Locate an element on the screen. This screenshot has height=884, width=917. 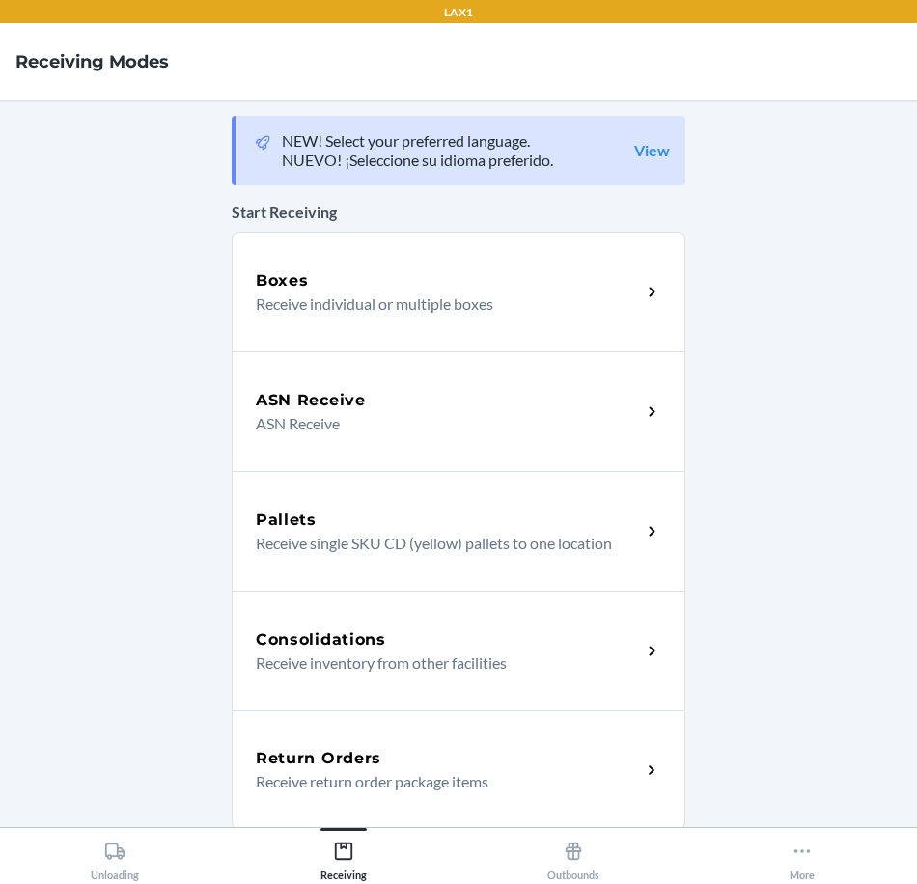
a: ConsolidationsReceive inventory from other facilities is located at coordinates (459, 651).